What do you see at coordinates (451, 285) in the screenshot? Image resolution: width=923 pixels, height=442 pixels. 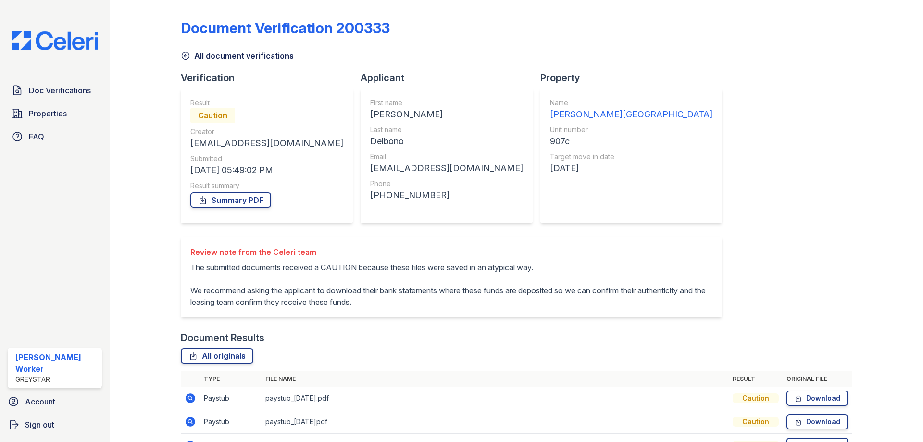 I see `p: The submitted documents received a CAUTION because these files were saved in an atypical way. We ...` at bounding box center [451, 285].